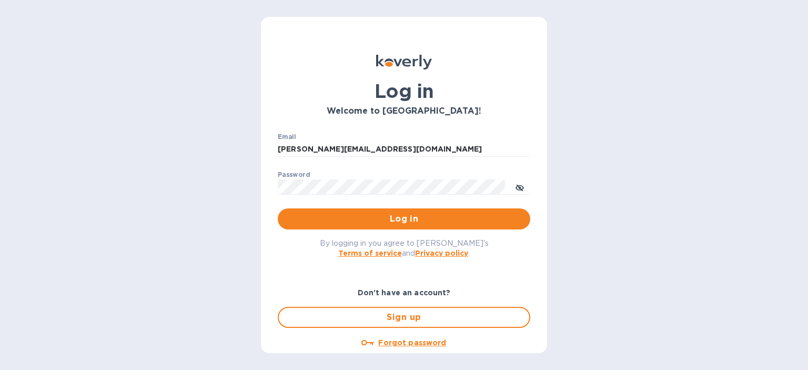  What do you see at coordinates (370, 253) in the screenshot?
I see `a: Terms of service` at bounding box center [370, 253].